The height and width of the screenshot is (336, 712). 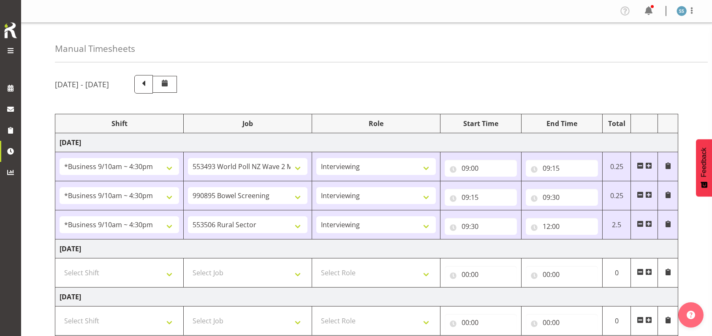 What do you see at coordinates (376, 124) in the screenshot?
I see `div: Role` at bounding box center [376, 124].